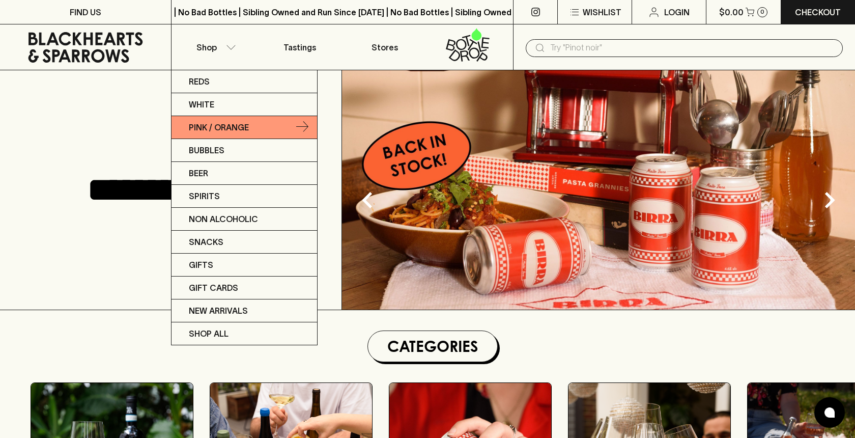 This screenshot has width=855, height=438. What do you see at coordinates (244, 150) in the screenshot?
I see `a: Bubbles` at bounding box center [244, 150].